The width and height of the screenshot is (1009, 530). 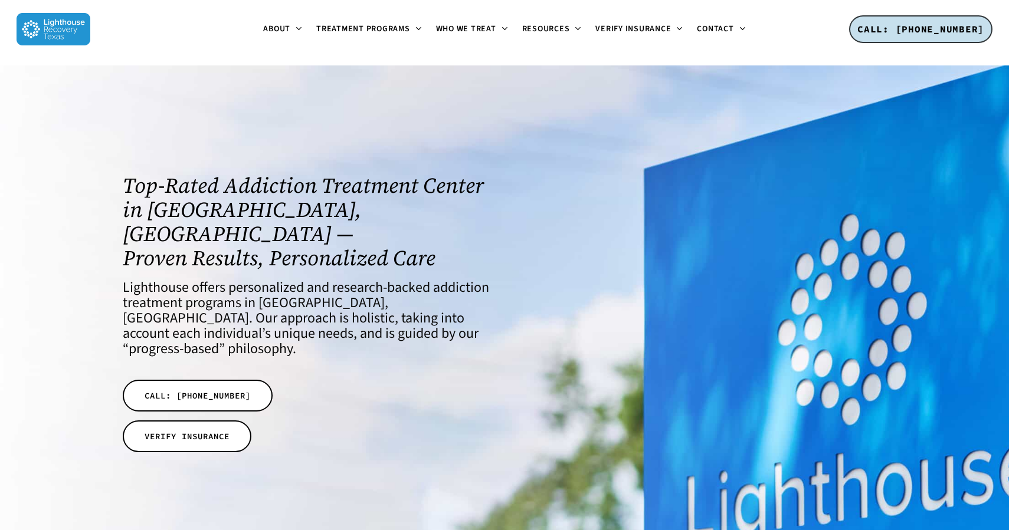 What do you see at coordinates (187, 436) in the screenshot?
I see `span: VERIFY INSURANCE` at bounding box center [187, 436].